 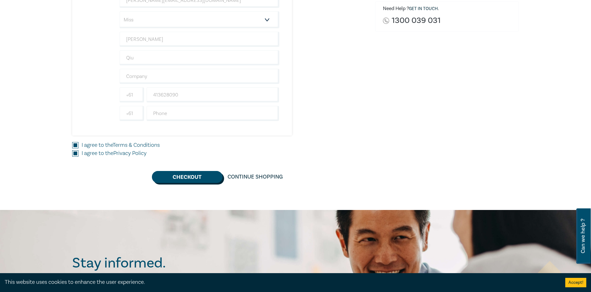 What do you see at coordinates (146, 263) in the screenshot?
I see `h2: Stay informed.` at bounding box center [146, 263].